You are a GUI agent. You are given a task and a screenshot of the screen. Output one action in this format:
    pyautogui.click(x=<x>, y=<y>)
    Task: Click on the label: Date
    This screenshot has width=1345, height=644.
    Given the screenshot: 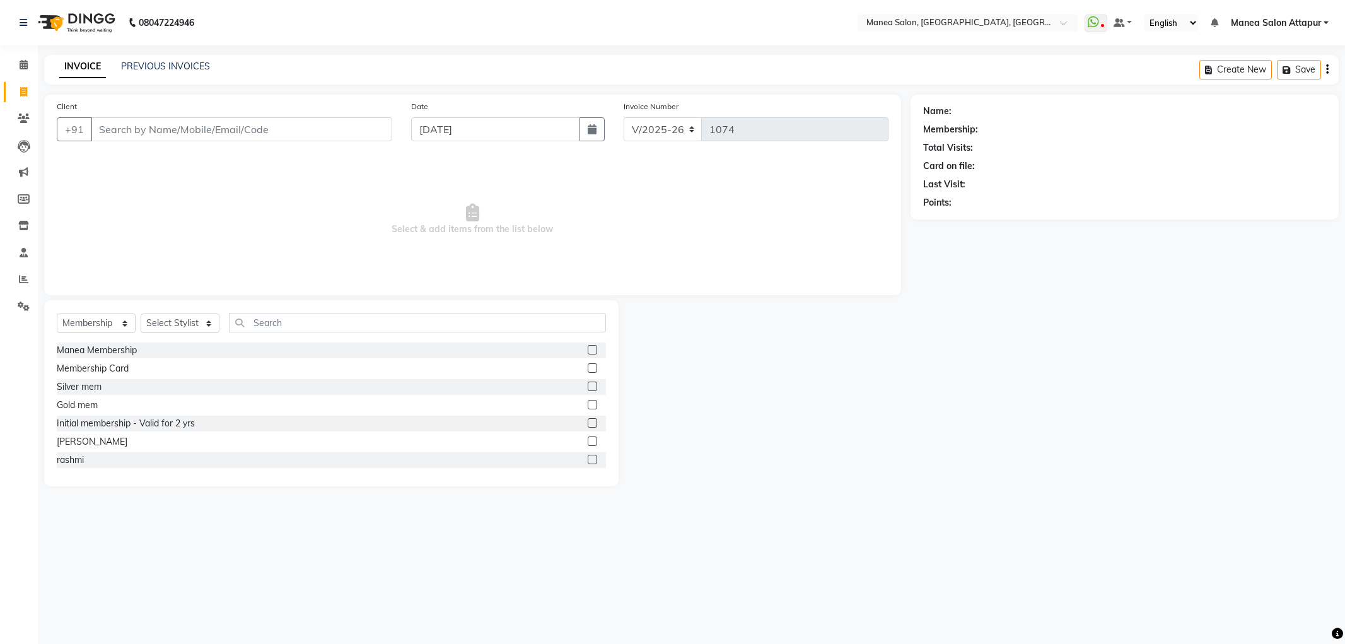 What is the action you would take?
    pyautogui.click(x=419, y=107)
    